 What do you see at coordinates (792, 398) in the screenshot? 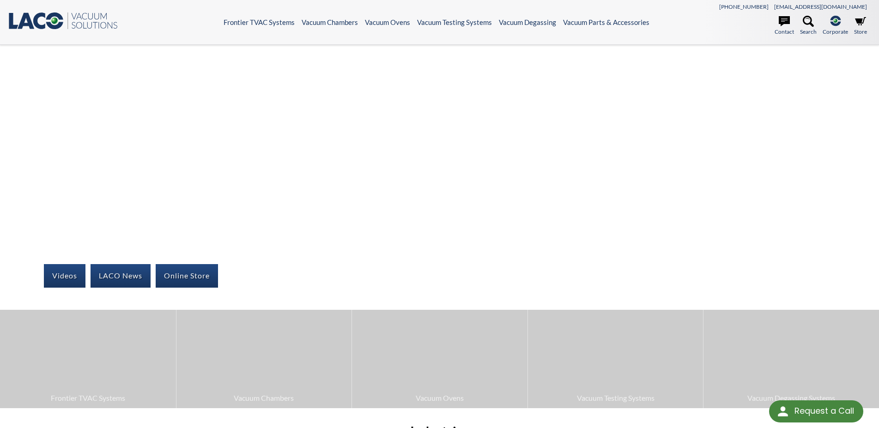
I see `span: Vacuum Degassing Systems` at bounding box center [792, 398].